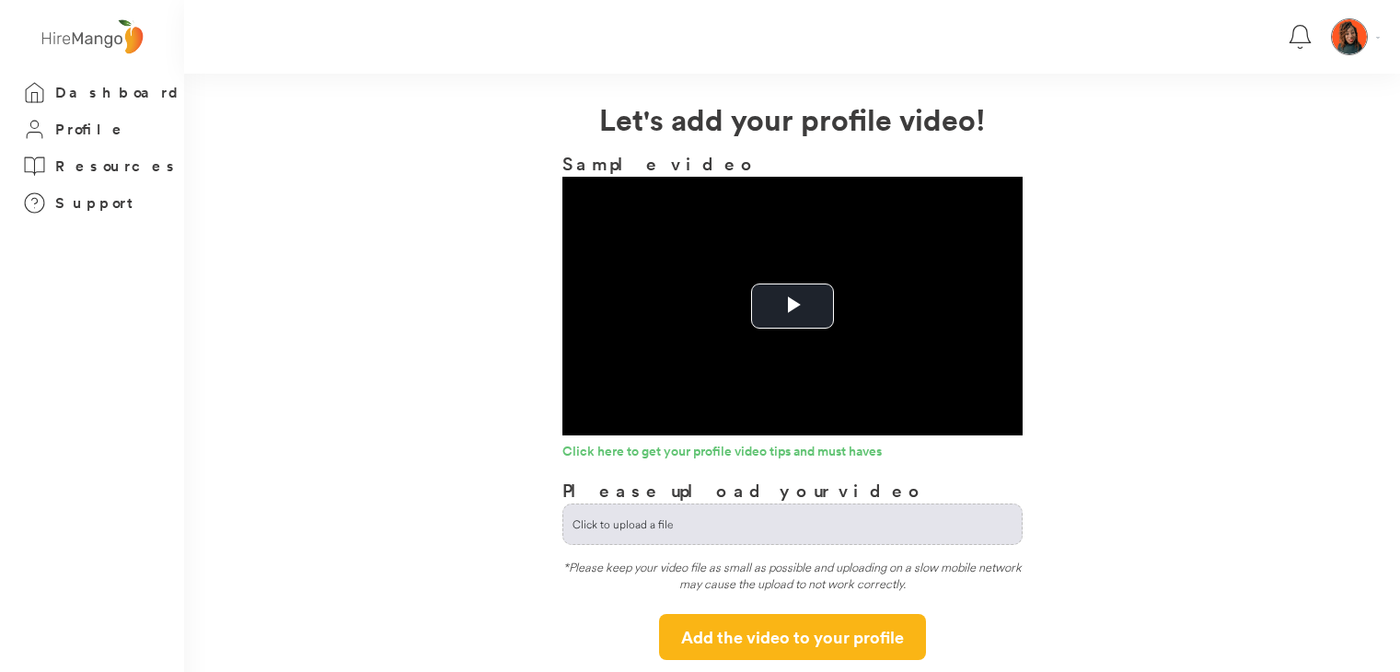 The image size is (1400, 672). I want to click on h3: Please upload your video, so click(744, 490).